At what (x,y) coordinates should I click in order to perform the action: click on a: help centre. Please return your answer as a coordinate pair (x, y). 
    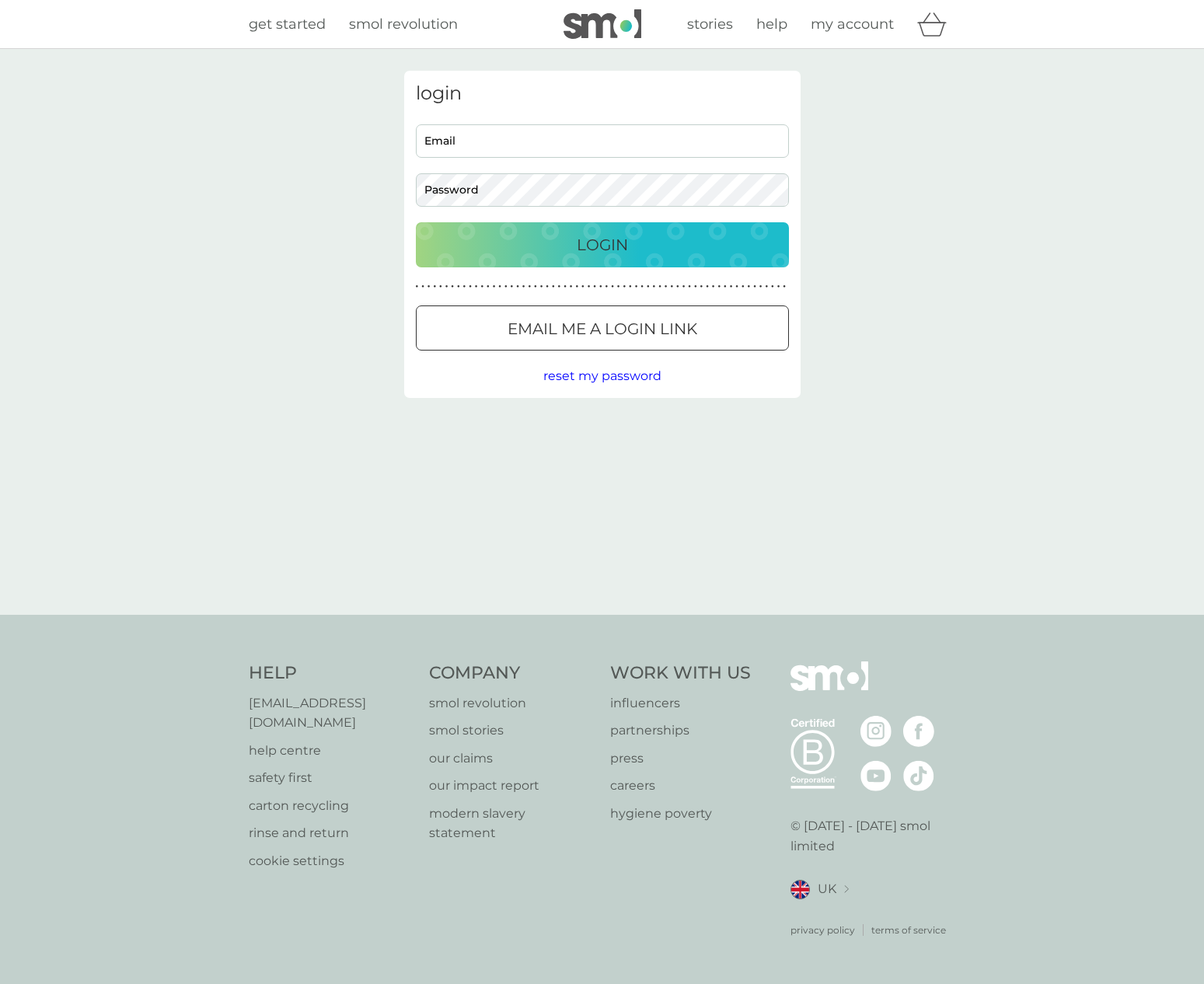
    Looking at the image, I should click on (331, 750).